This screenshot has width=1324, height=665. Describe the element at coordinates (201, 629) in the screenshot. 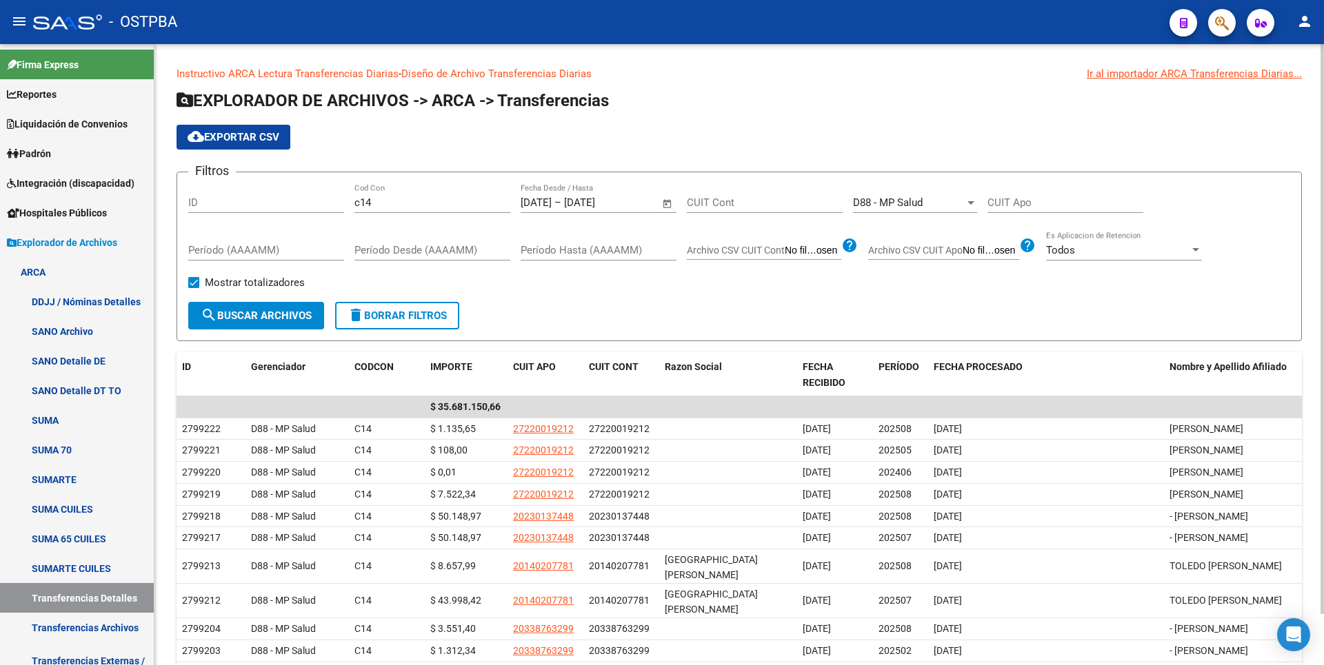

I see `span: 2799204` at that location.